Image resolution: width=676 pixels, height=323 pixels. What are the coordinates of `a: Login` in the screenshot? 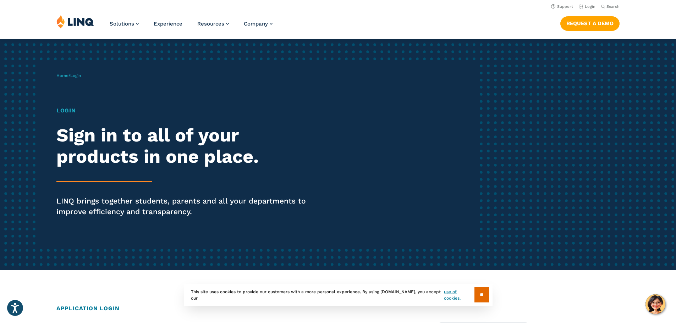 It's located at (587, 6).